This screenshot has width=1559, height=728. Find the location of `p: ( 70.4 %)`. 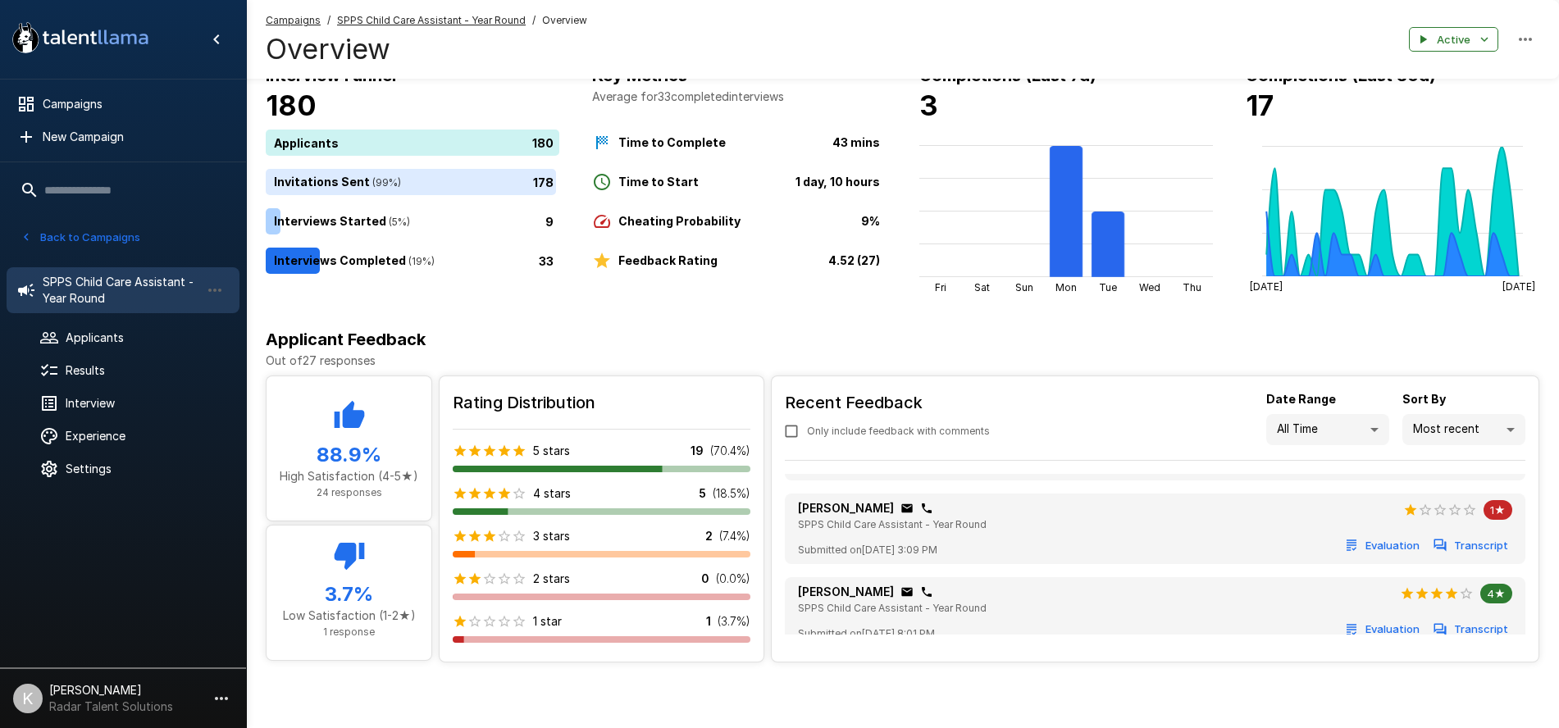

p: ( 70.4 %) is located at coordinates (730, 451).